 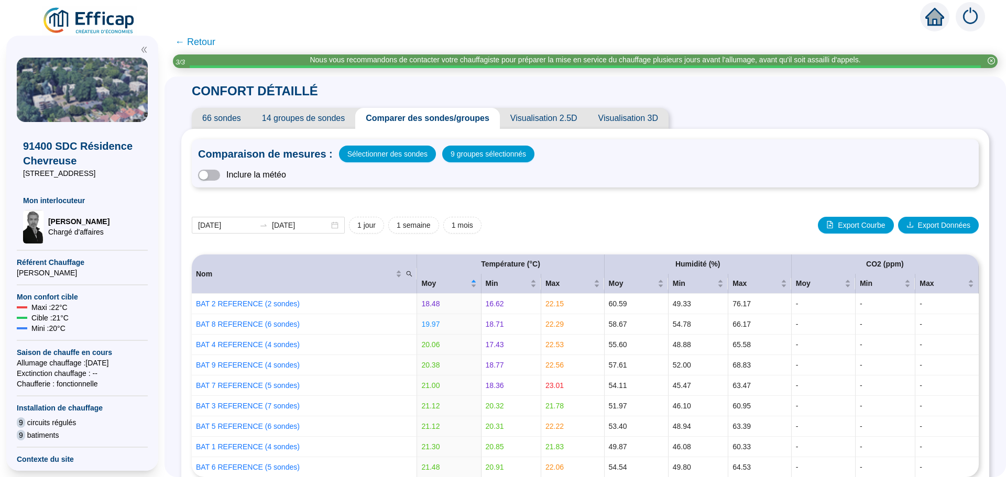 I want to click on span: 20.31, so click(x=495, y=426).